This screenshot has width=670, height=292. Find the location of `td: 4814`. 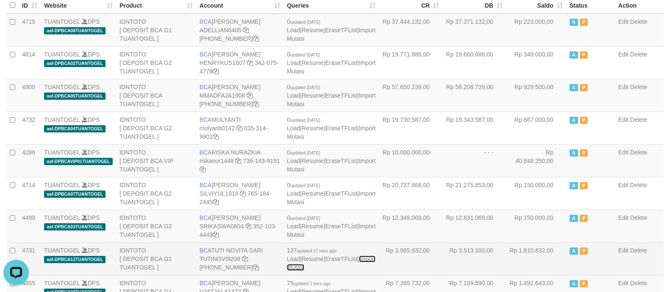

td: 4814 is located at coordinates (30, 62).